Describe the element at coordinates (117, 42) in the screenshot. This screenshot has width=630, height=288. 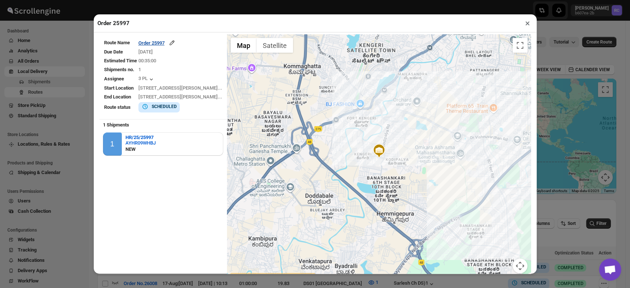
I see `span: Route Name` at that location.